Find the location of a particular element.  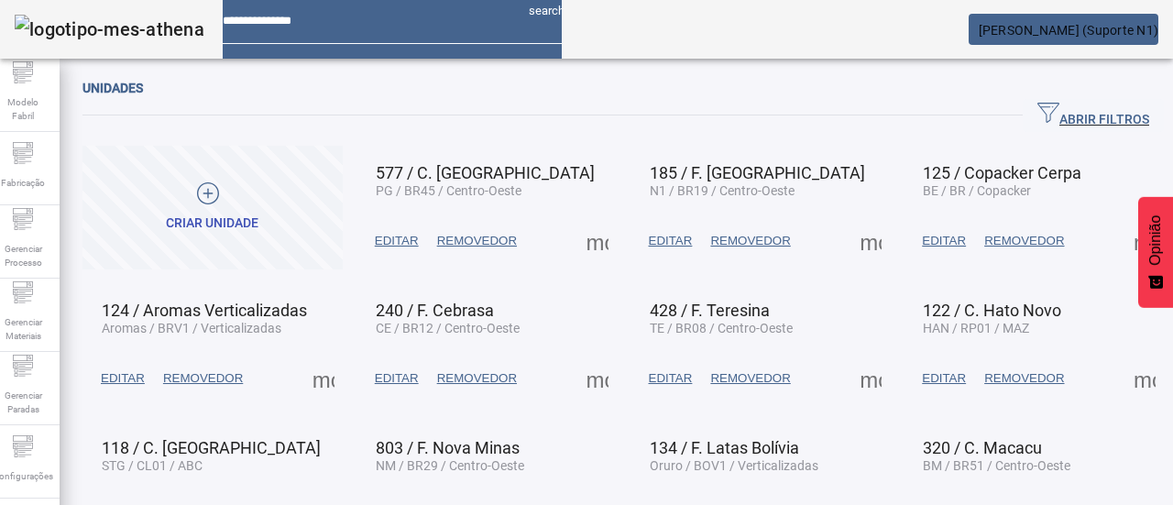

font: BM / BR51 / Centro-Oeste is located at coordinates (997, 466).